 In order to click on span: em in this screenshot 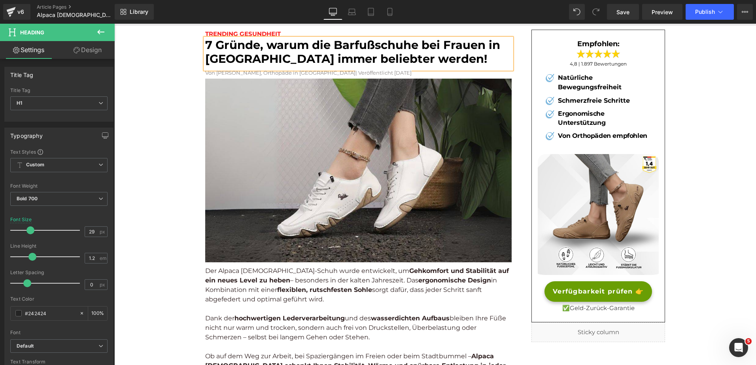, I will do `click(103, 258)`.